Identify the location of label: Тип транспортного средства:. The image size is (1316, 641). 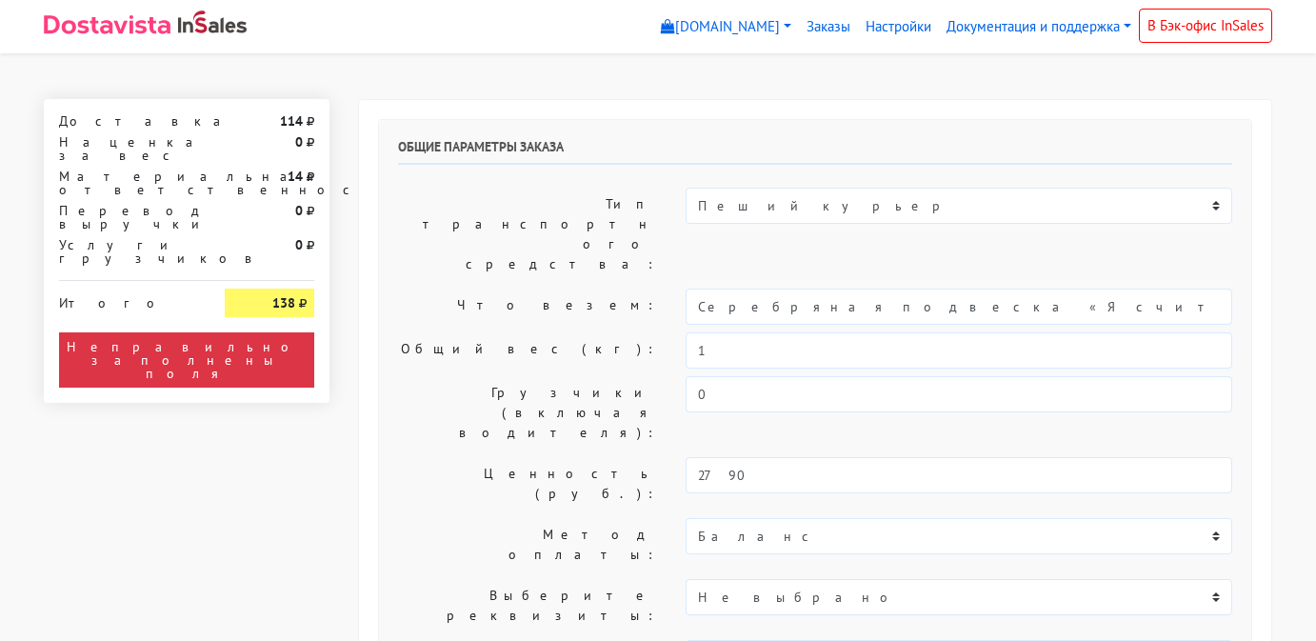
(528, 234).